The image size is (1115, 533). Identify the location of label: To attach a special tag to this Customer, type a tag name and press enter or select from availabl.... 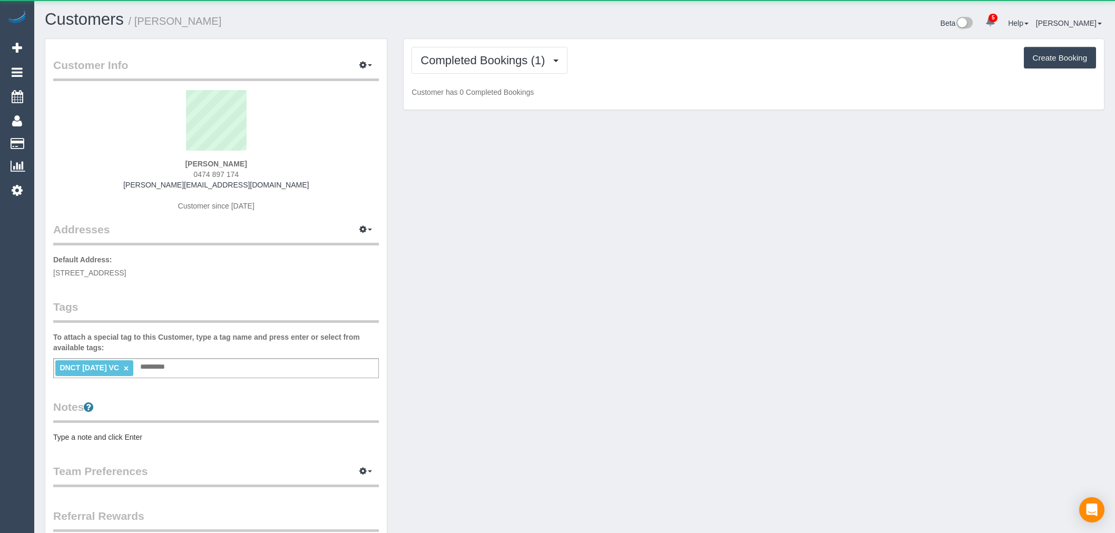
(216, 343).